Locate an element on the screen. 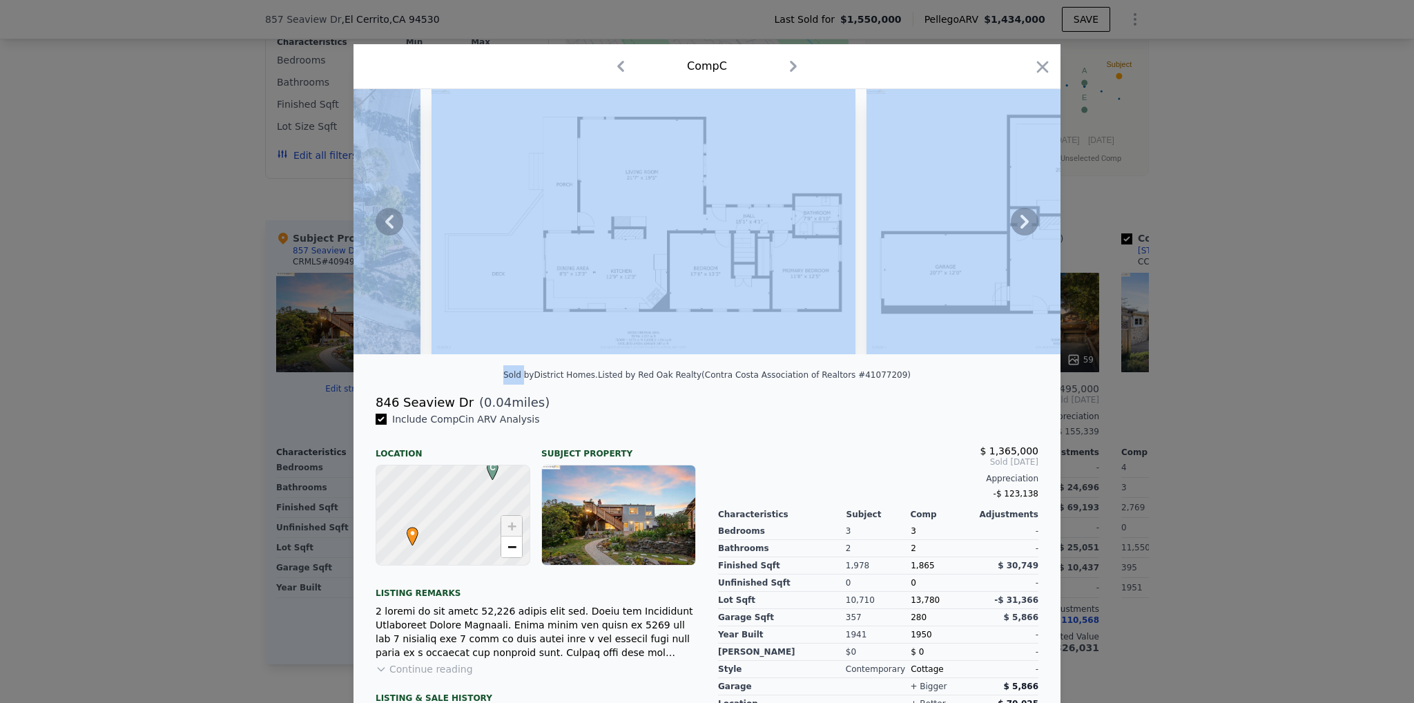 This screenshot has width=1414, height=703. div: Adjustments is located at coordinates (1006, 514).